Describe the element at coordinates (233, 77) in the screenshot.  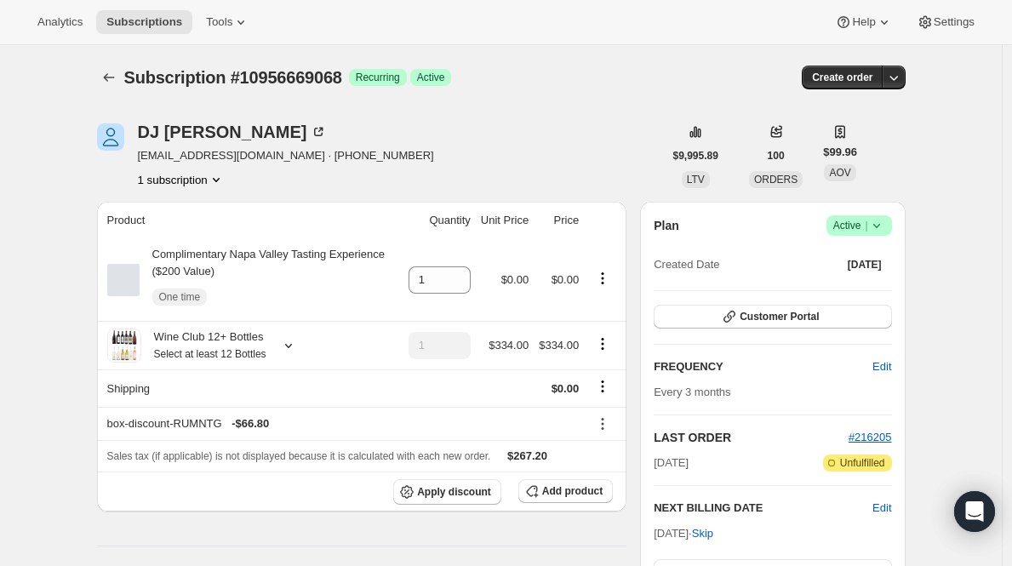
I see `span: Subscription #10956669068` at that location.